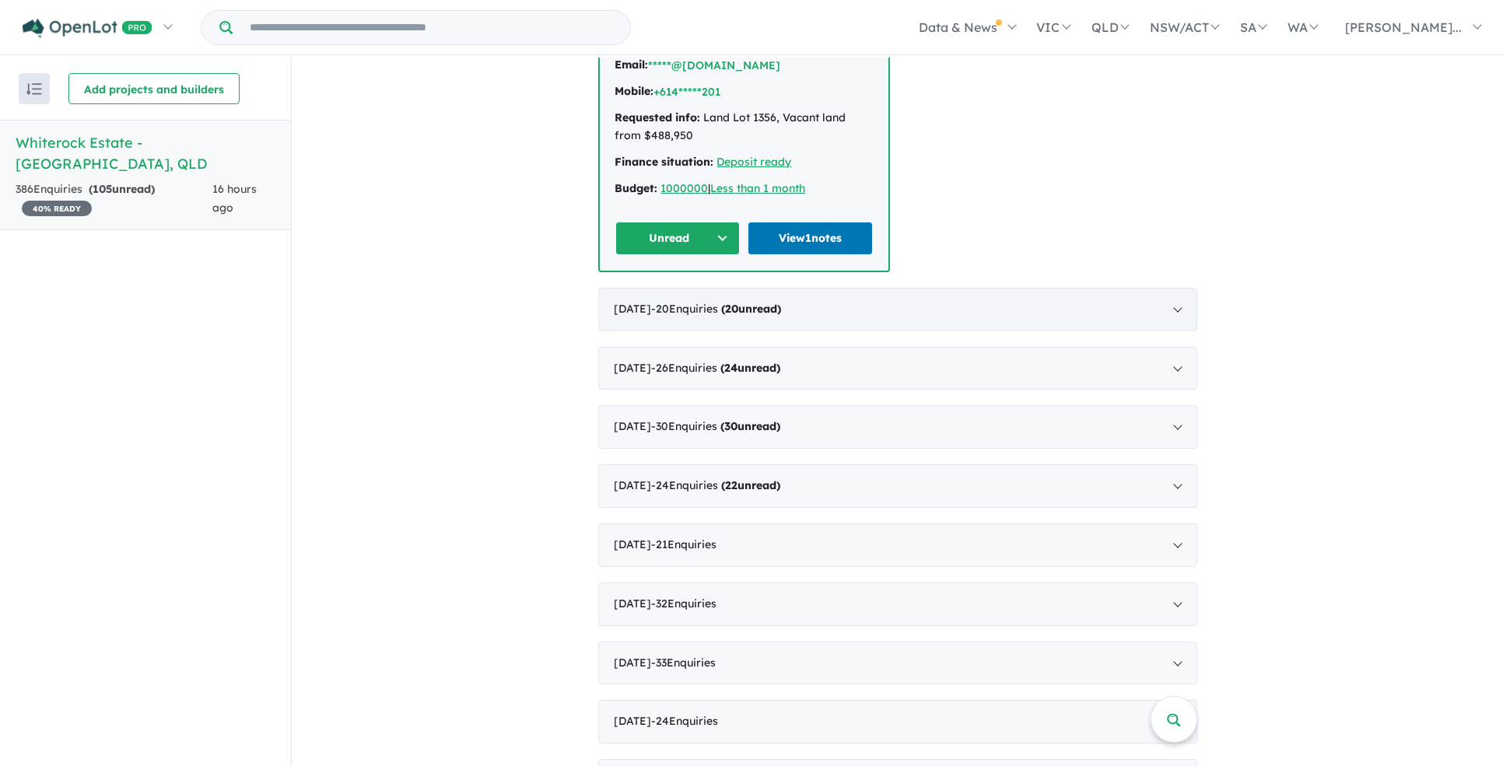 The image size is (1503, 766). I want to click on span: 20, so click(732, 309).